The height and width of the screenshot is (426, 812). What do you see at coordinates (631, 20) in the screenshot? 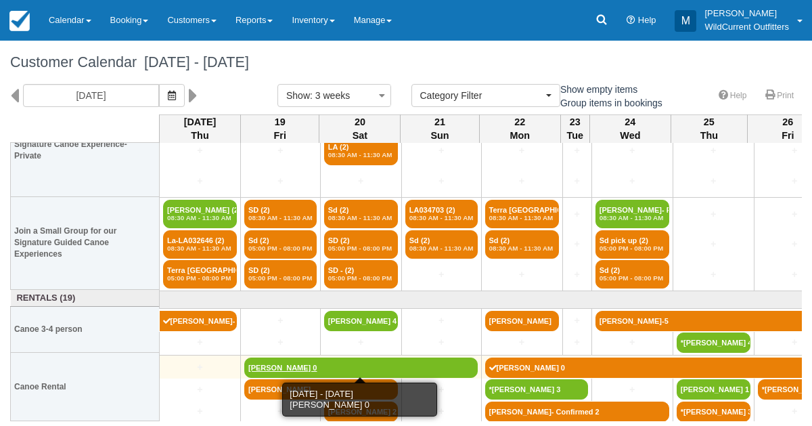
I see `i: Help` at bounding box center [631, 20].